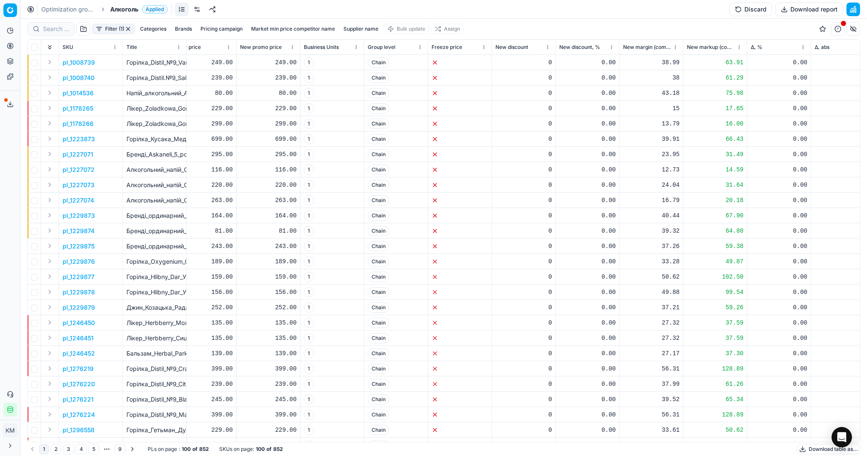 This screenshot has width=867, height=456. I want to click on button: 3, so click(68, 449).